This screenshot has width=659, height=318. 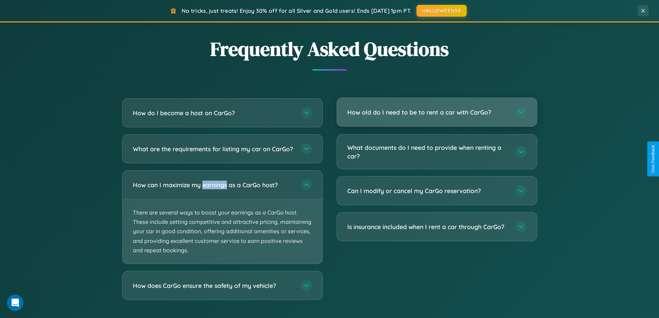 What do you see at coordinates (213, 185) in the screenshot?
I see `h3: How can I maximize my earnings as a CarGo host?` at bounding box center [213, 185].